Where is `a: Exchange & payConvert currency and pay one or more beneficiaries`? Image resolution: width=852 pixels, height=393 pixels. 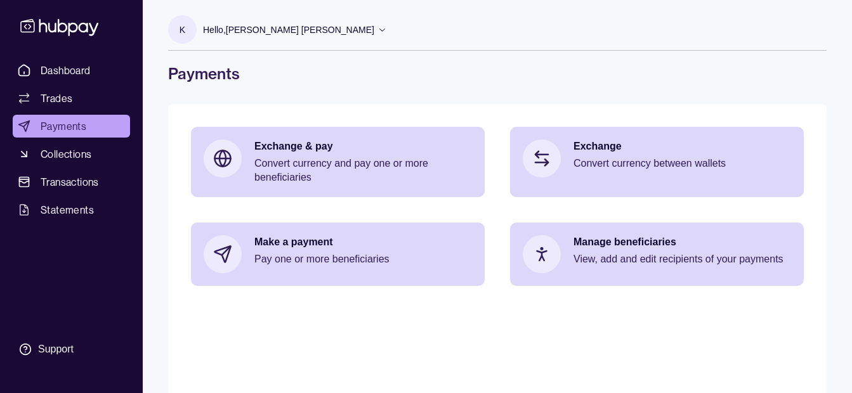
a: Exchange & payConvert currency and pay one or more beneficiaries is located at coordinates (338, 162).